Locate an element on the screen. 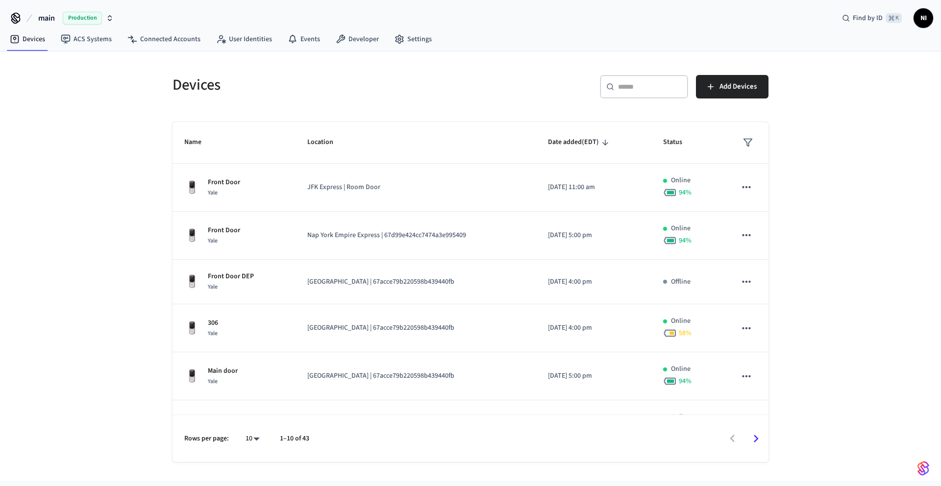  span: Status is located at coordinates (679, 142).